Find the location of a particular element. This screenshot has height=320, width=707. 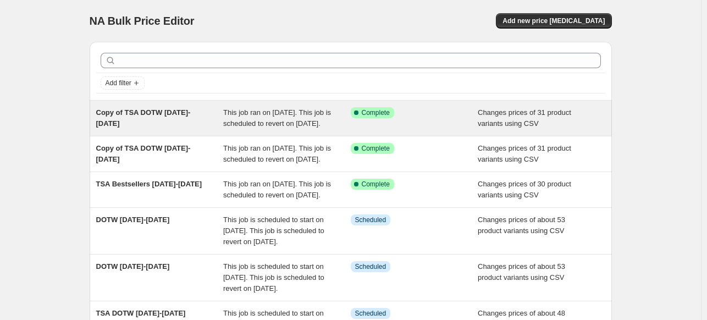

span: Changes prices of 30 product variants using CSV is located at coordinates (524, 189).